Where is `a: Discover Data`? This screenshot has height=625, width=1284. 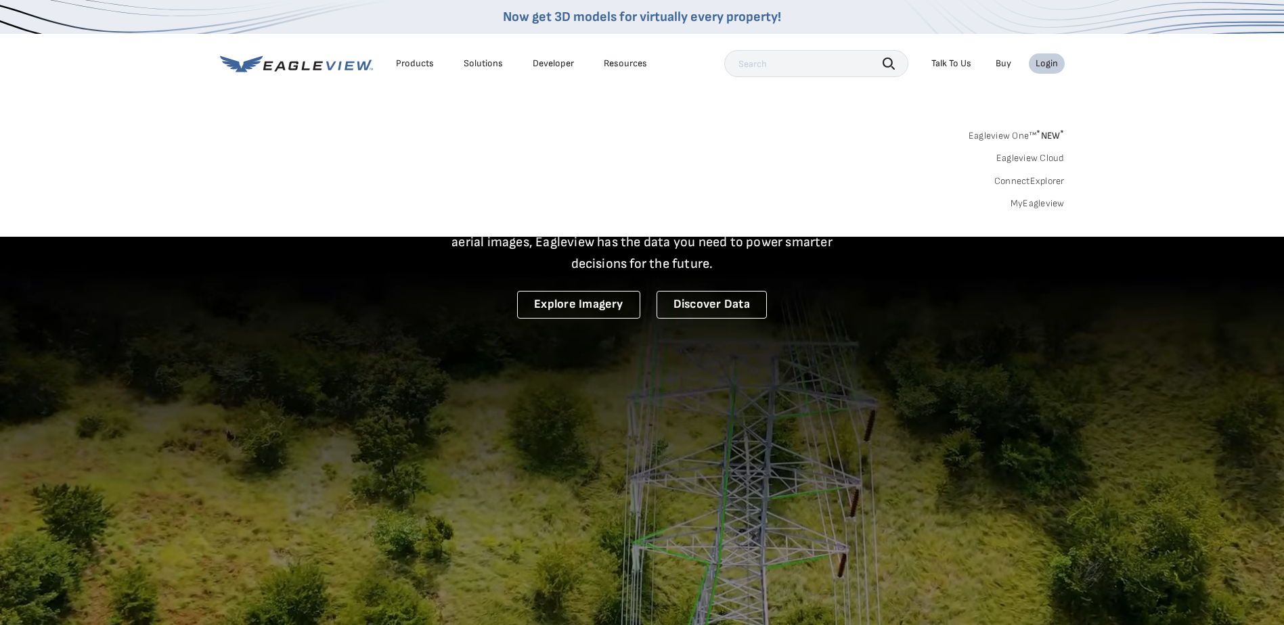 a: Discover Data is located at coordinates (711, 305).